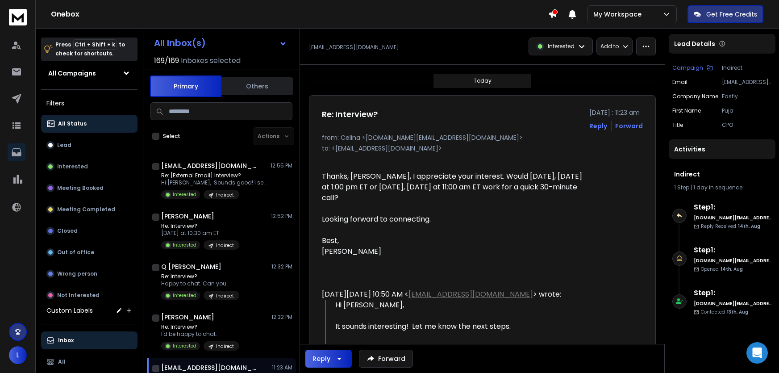  I want to click on p: Press to check for shortcuts., so click(90, 49).